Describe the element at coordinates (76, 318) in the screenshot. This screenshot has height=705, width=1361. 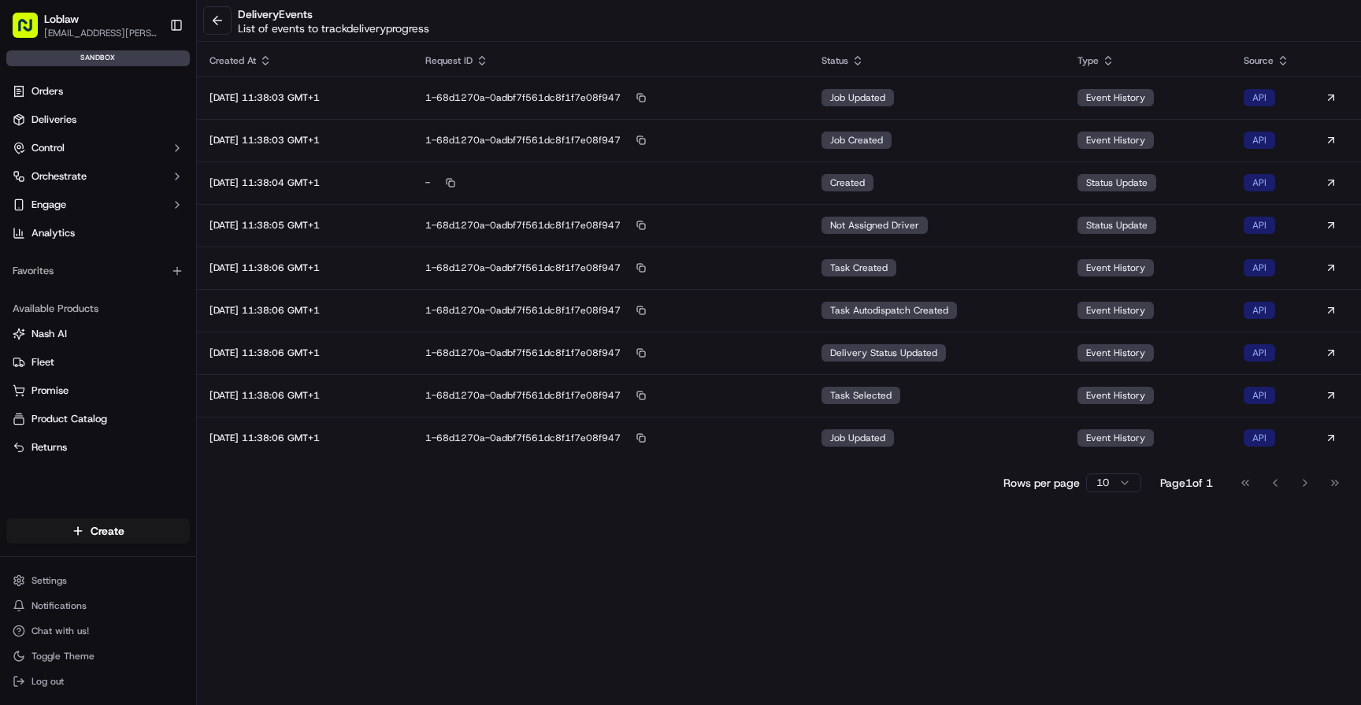
I see `span: Knowledge Base` at that location.